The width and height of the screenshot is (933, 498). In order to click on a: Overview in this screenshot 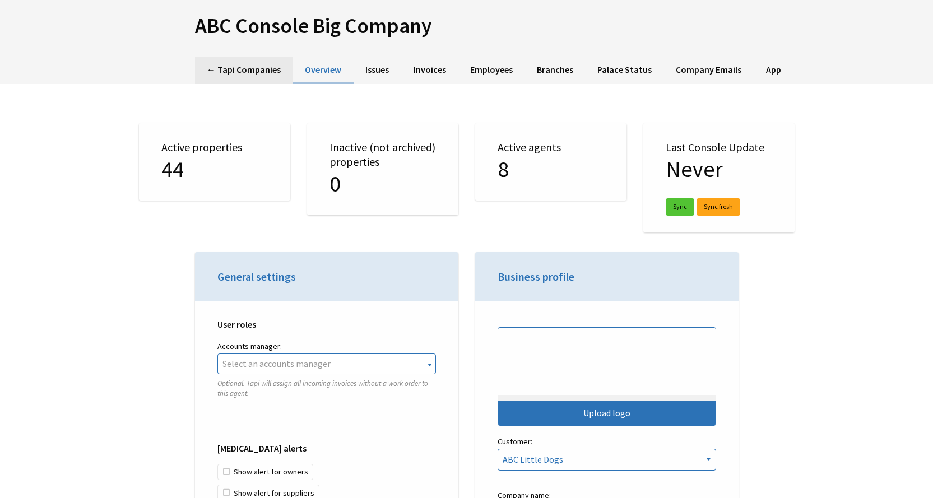, I will do `click(323, 70)`.